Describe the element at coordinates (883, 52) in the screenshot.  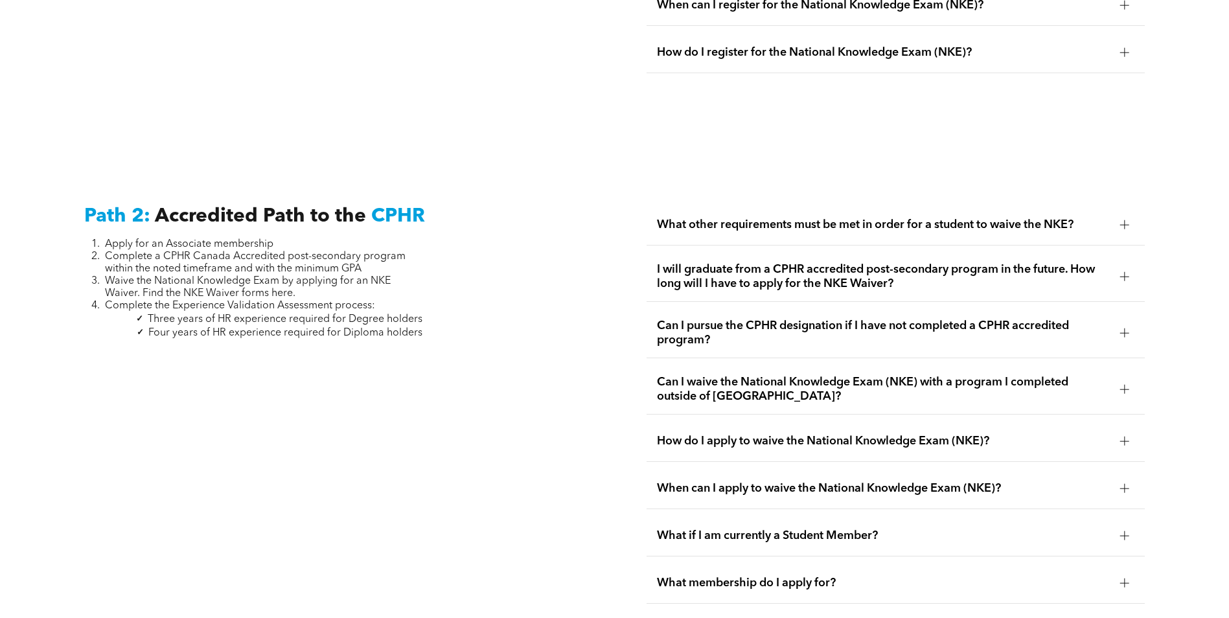
I see `span: How do I register for the National Knowledge Exam (NKE)?` at that location.